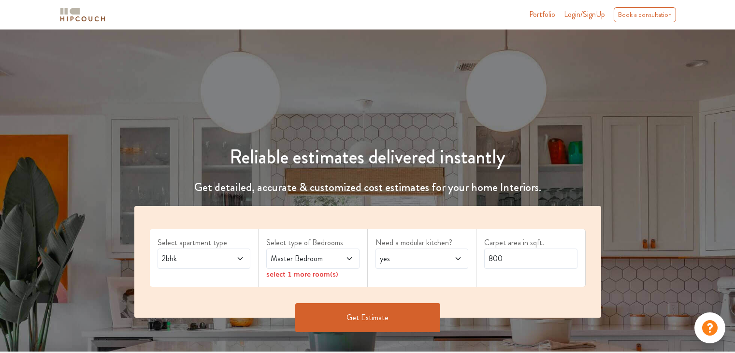 The height and width of the screenshot is (353, 735). I want to click on div: Book a consultation, so click(645, 14).